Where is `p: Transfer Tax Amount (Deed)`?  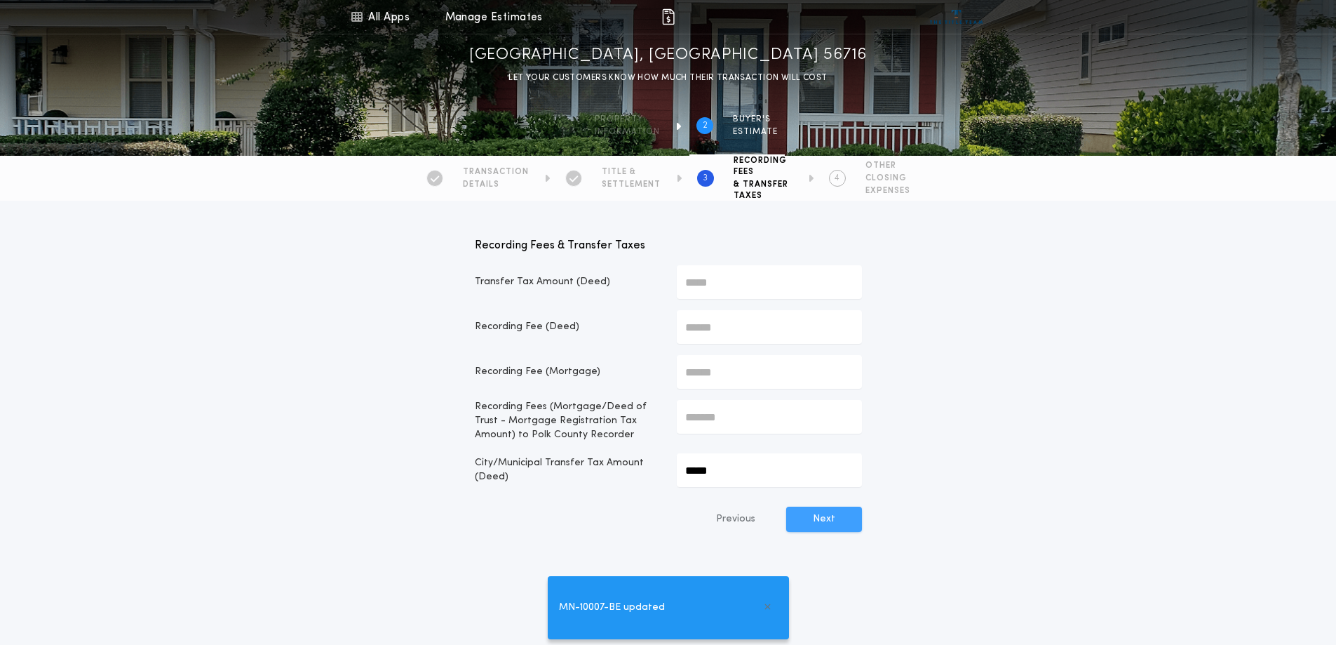
p: Transfer Tax Amount (Deed) is located at coordinates (568, 282).